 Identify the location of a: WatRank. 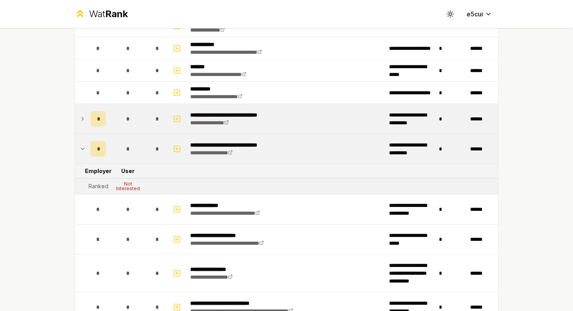
(101, 14).